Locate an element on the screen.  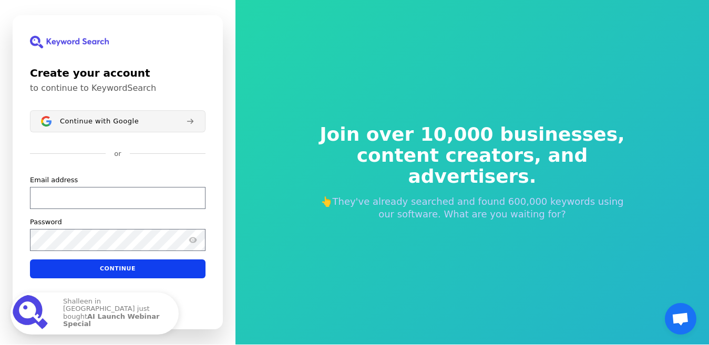
label: Email address is located at coordinates (54, 180).